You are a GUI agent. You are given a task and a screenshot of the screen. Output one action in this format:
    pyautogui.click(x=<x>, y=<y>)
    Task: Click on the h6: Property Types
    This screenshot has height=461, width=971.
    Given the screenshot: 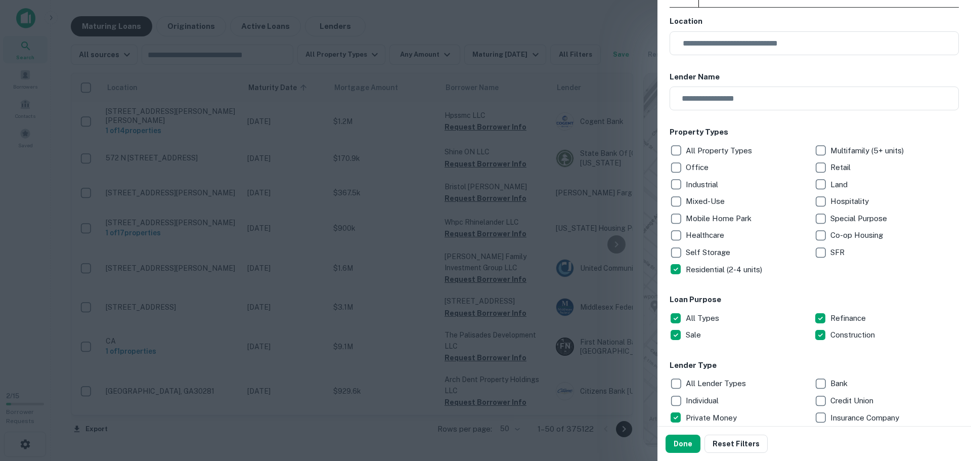 What is the action you would take?
    pyautogui.click(x=814, y=132)
    